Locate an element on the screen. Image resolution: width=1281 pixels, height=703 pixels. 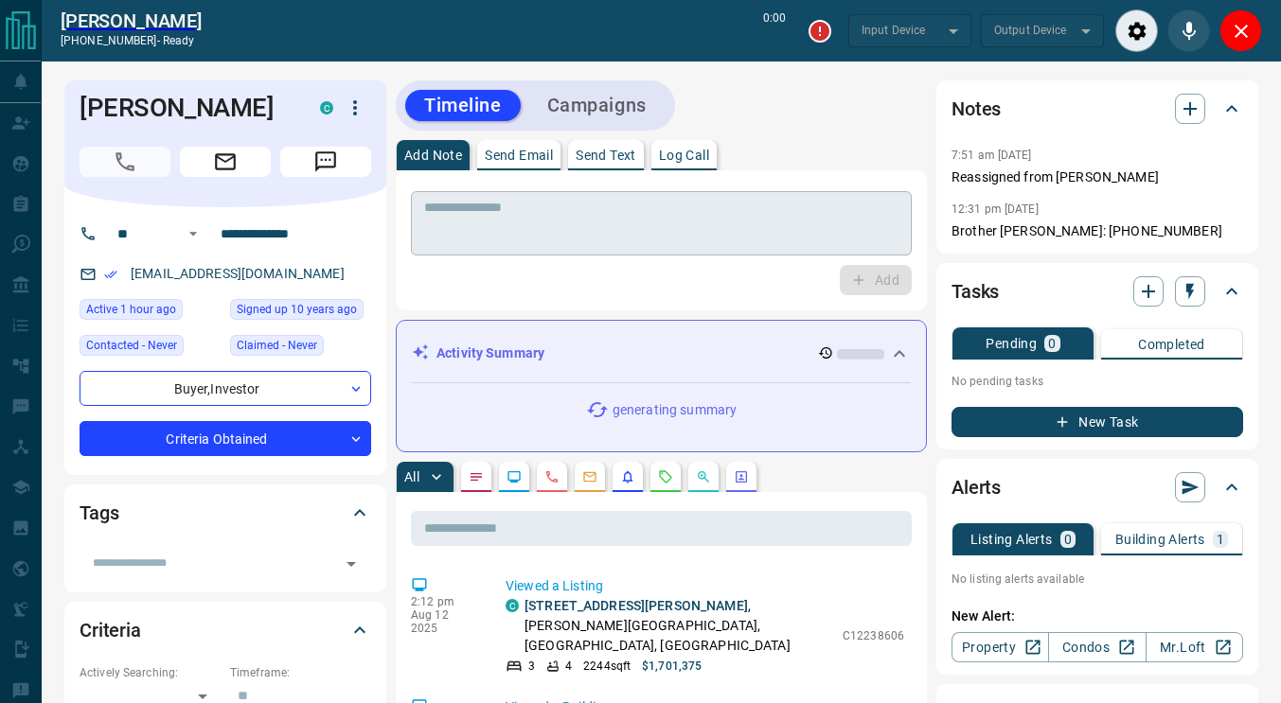
span: Email is located at coordinates (225, 162).